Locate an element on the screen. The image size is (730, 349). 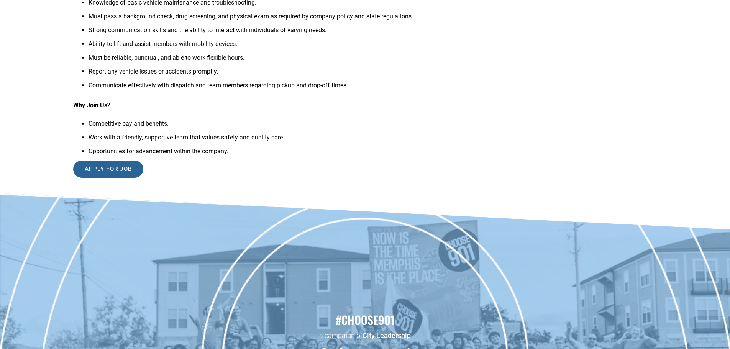
li: Strong communication skills and the ability to interact with individuals of varying needs. is located at coordinates (281, 33).